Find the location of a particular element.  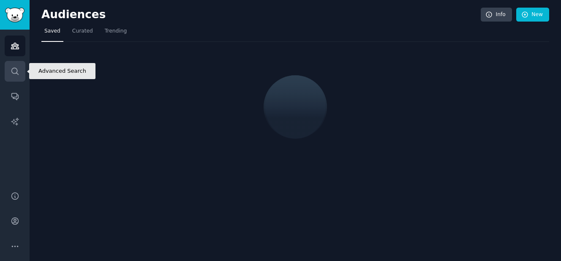

span: Curated is located at coordinates (82, 31).